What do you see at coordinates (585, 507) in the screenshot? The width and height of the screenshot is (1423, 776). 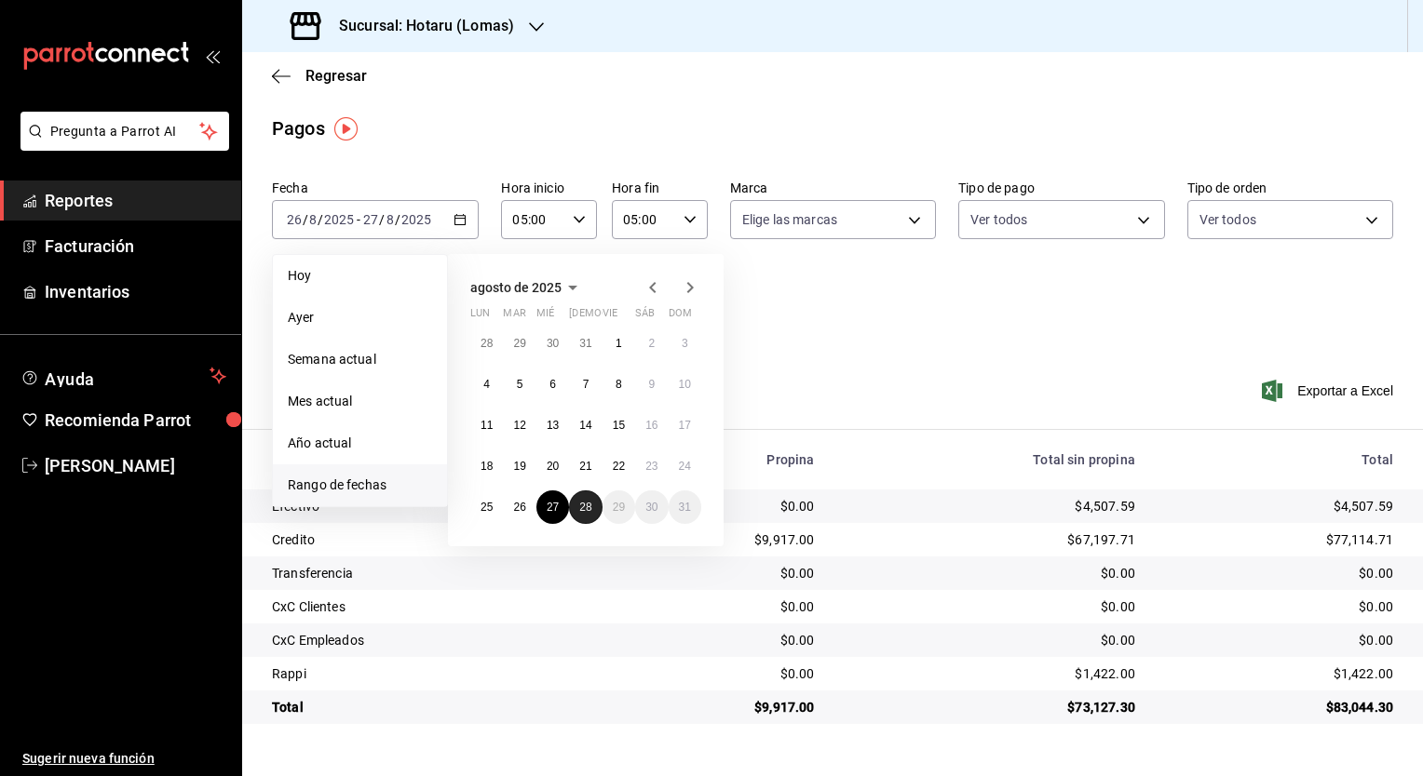 I see `abbr: 28 de agosto de 2025` at bounding box center [585, 507].